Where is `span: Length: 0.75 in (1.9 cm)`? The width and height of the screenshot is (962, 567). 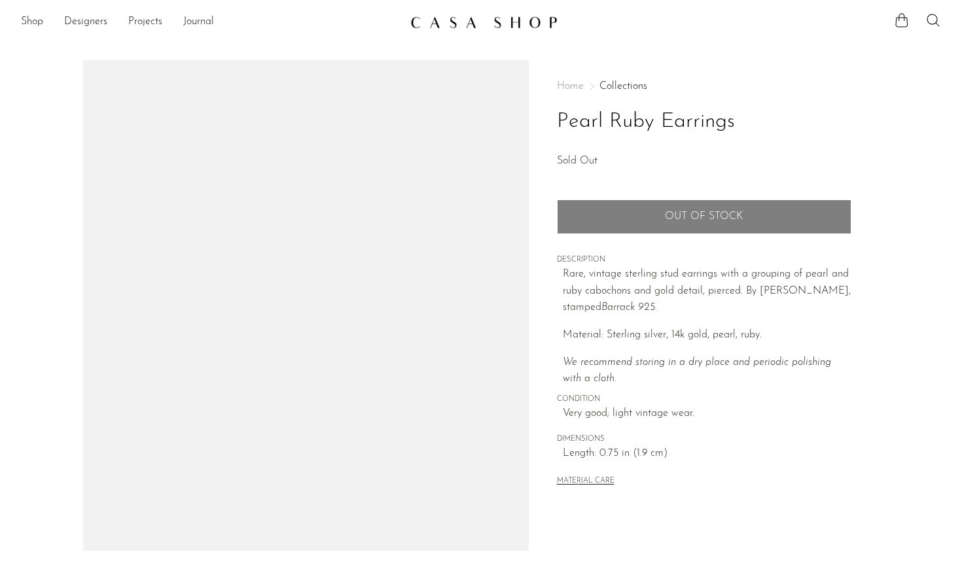 span: Length: 0.75 in (1.9 cm) is located at coordinates (707, 454).